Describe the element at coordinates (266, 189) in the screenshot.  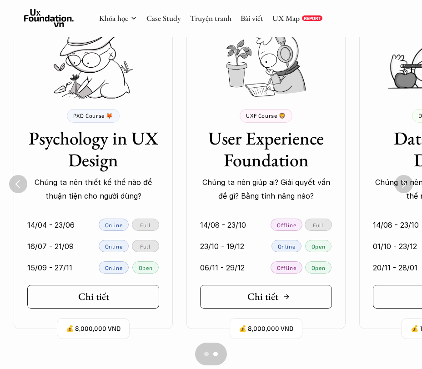
I see `p: Chúng ta nên giúp ai? Giải quyết vấn đề gì? Bằng tính năng nào?` at that location.